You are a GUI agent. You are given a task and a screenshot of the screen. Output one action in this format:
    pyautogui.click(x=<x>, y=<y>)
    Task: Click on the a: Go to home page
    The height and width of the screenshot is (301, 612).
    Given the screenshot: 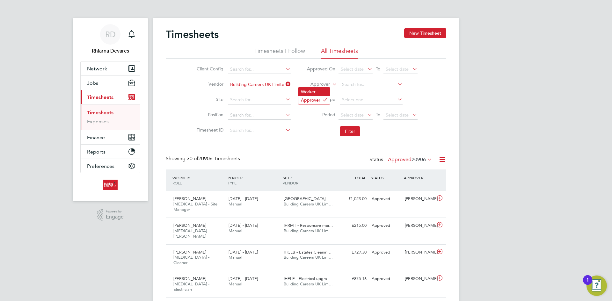 What is the action you would take?
    pyautogui.click(x=110, y=185)
    